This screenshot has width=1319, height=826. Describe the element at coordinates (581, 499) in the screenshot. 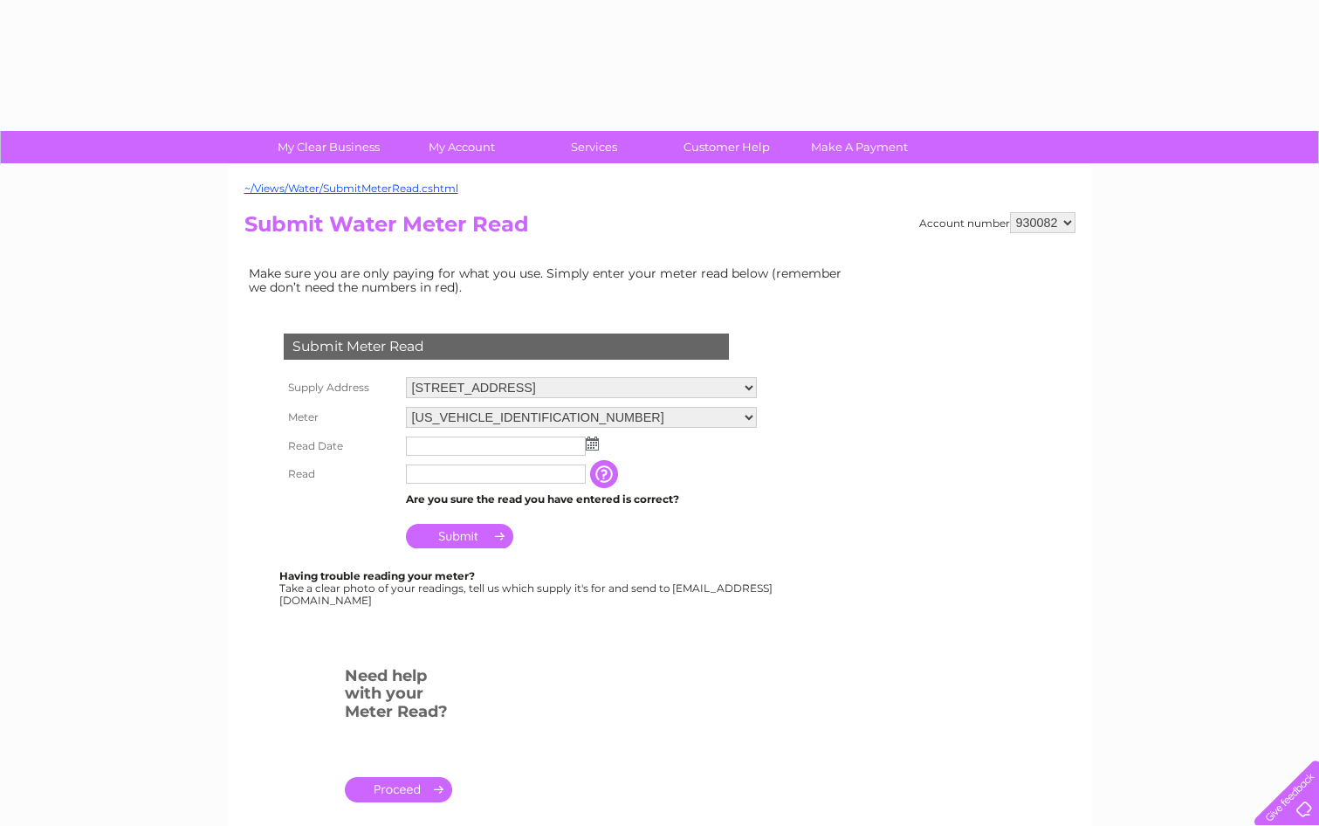

I see `td: Are you sure the read you have entered is correct?` at that location.